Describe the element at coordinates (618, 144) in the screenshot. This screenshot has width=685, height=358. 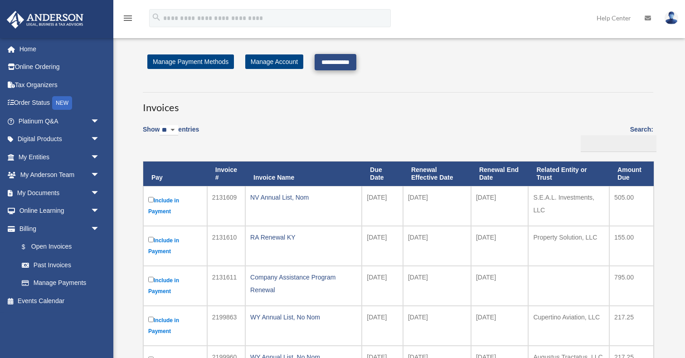
I see `input: Search:` at that location.